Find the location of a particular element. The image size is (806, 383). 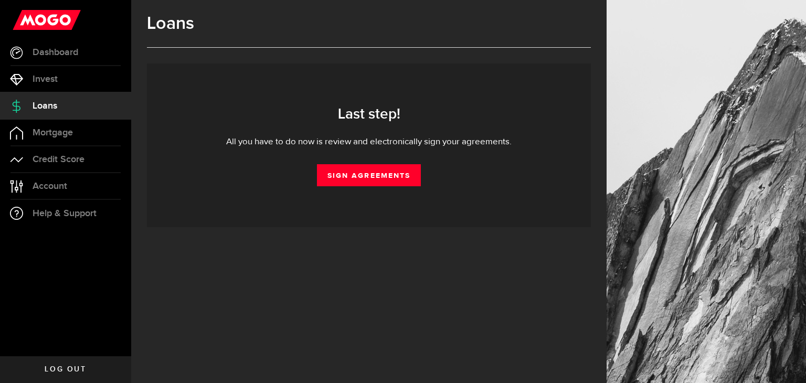

h1: Loans is located at coordinates (369, 24).